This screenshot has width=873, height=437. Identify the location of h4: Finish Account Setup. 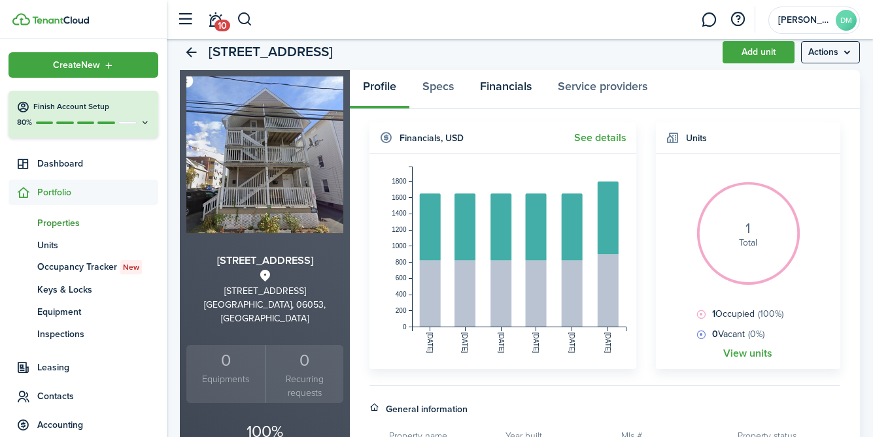
(92, 107).